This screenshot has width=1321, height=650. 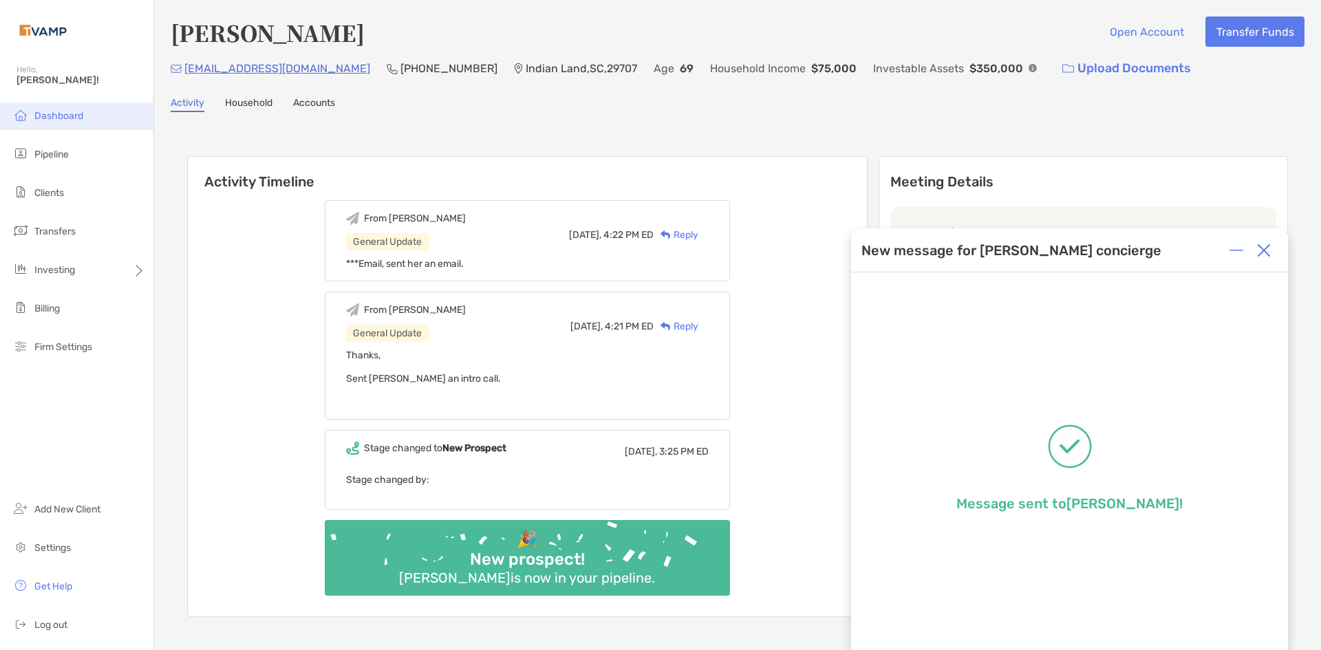 I want to click on span: Clients, so click(x=49, y=193).